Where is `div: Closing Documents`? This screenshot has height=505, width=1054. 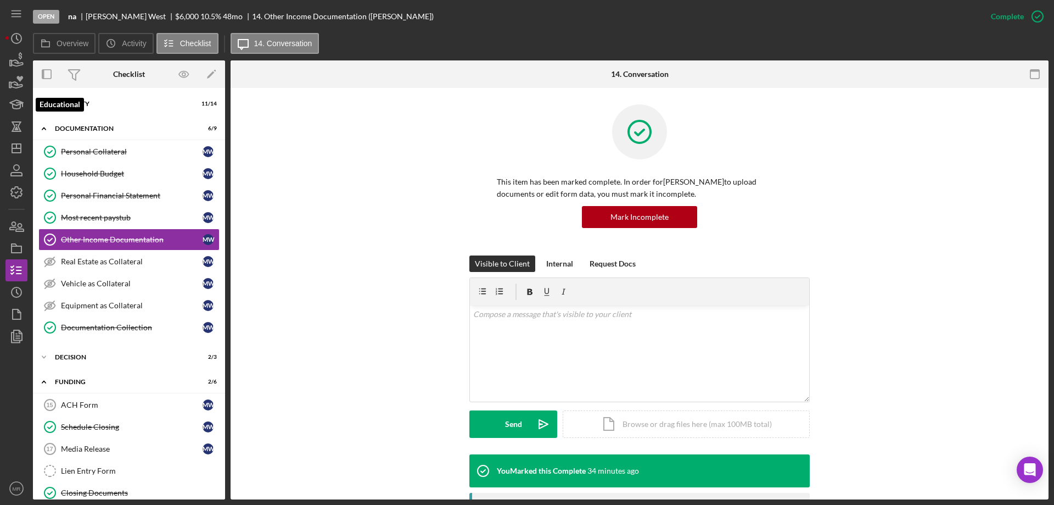 div: Closing Documents is located at coordinates (140, 493).